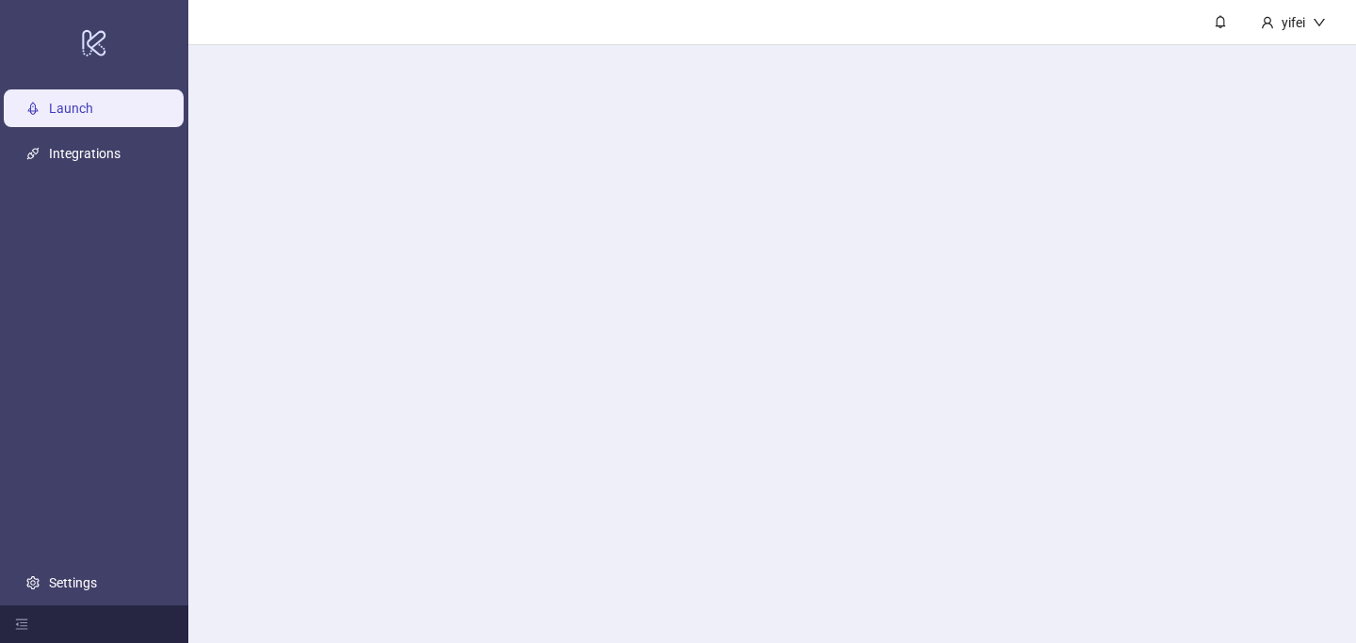 The image size is (1356, 643). What do you see at coordinates (1319, 23) in the screenshot?
I see `span: down` at bounding box center [1319, 23].